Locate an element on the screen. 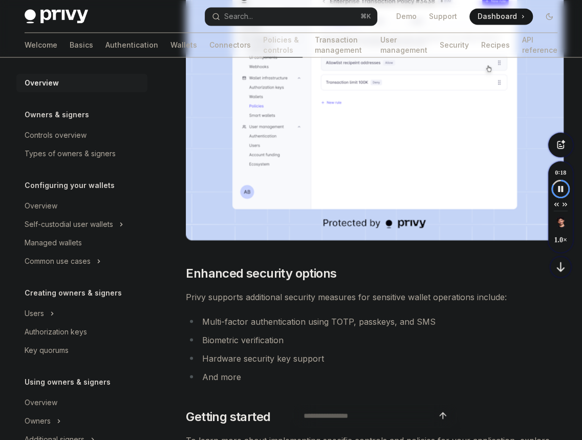 Image resolution: width=582 pixels, height=440 pixels. a: Demo is located at coordinates (407, 16).